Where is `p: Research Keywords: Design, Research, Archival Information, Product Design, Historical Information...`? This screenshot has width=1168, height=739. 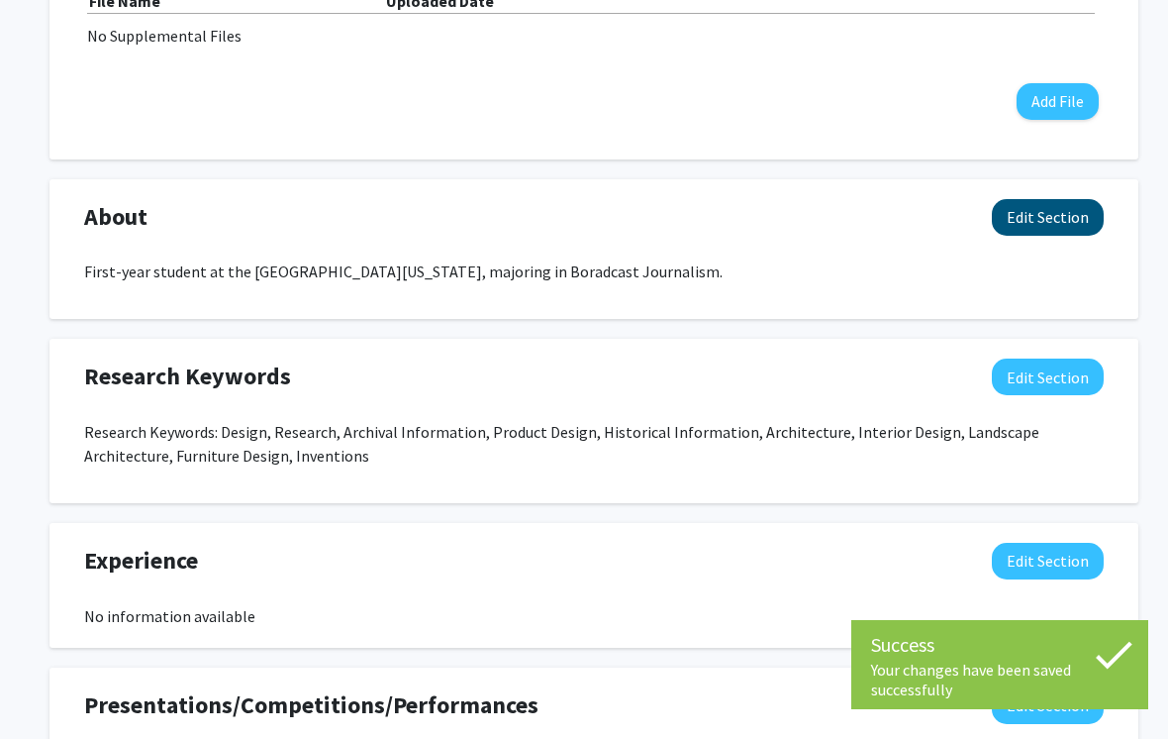
p: Research Keywords: Design, Research, Archival Information, Product Design, Historical Information... is located at coordinates (594, 444).